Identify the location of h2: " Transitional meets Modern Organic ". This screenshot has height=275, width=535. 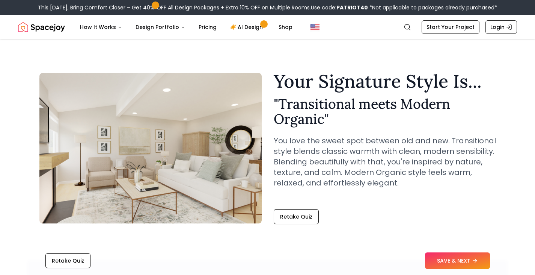
(385, 111).